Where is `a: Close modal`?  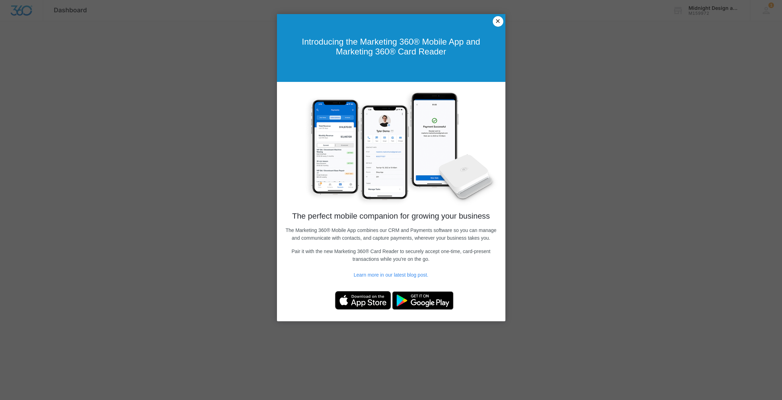
a: Close modal is located at coordinates (498, 21).